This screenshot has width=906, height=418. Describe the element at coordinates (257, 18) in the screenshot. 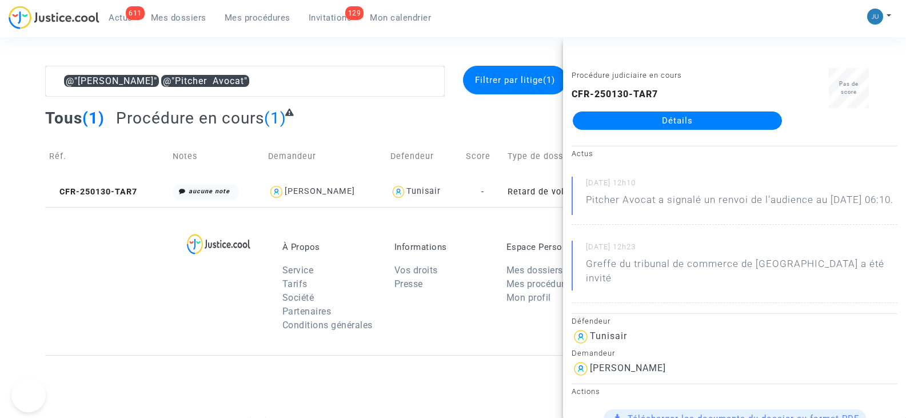

I see `span: Mes procédures` at that location.